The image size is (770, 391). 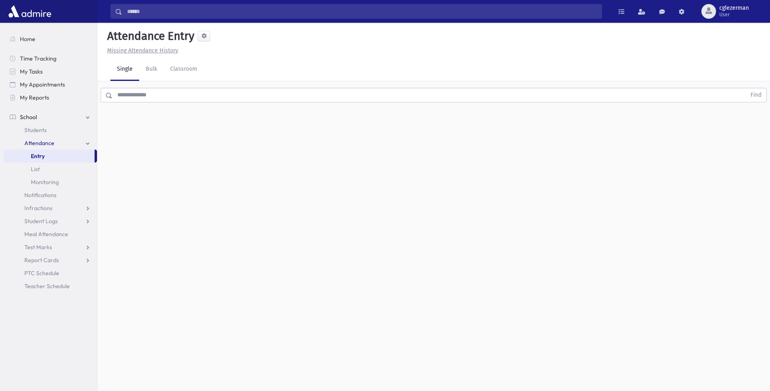 What do you see at coordinates (125, 69) in the screenshot?
I see `a: Single` at bounding box center [125, 69].